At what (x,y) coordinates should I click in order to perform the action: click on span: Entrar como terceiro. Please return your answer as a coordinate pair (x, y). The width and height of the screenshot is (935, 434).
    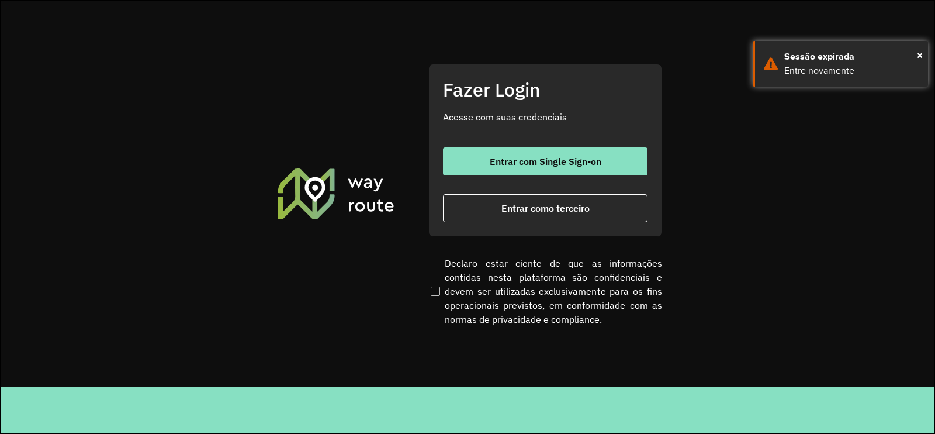
    Looking at the image, I should click on (545, 208).